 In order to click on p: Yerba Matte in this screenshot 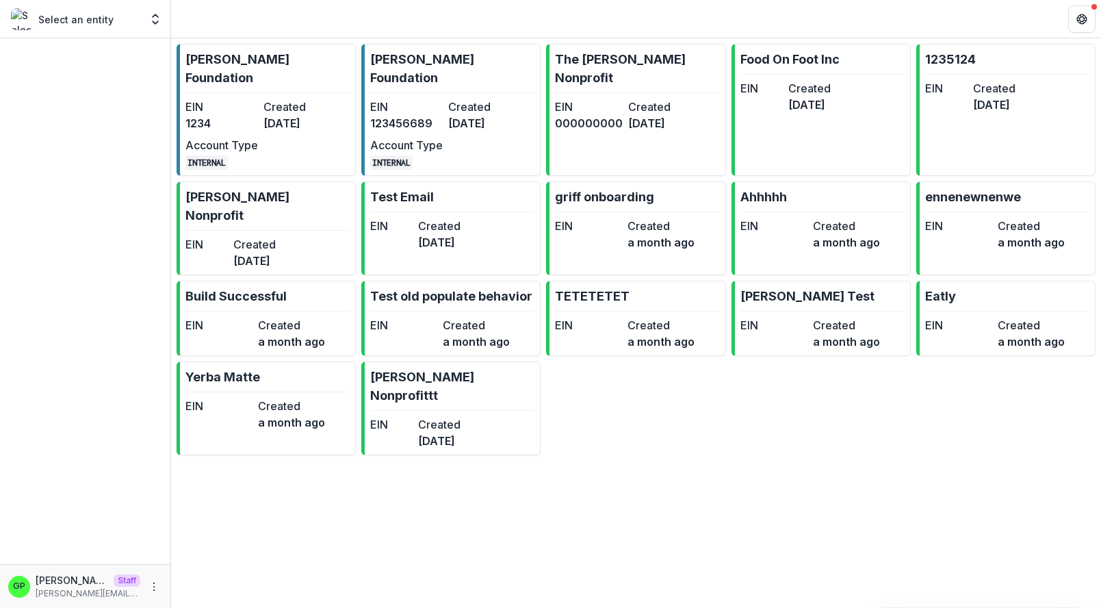, I will do `click(222, 376)`.